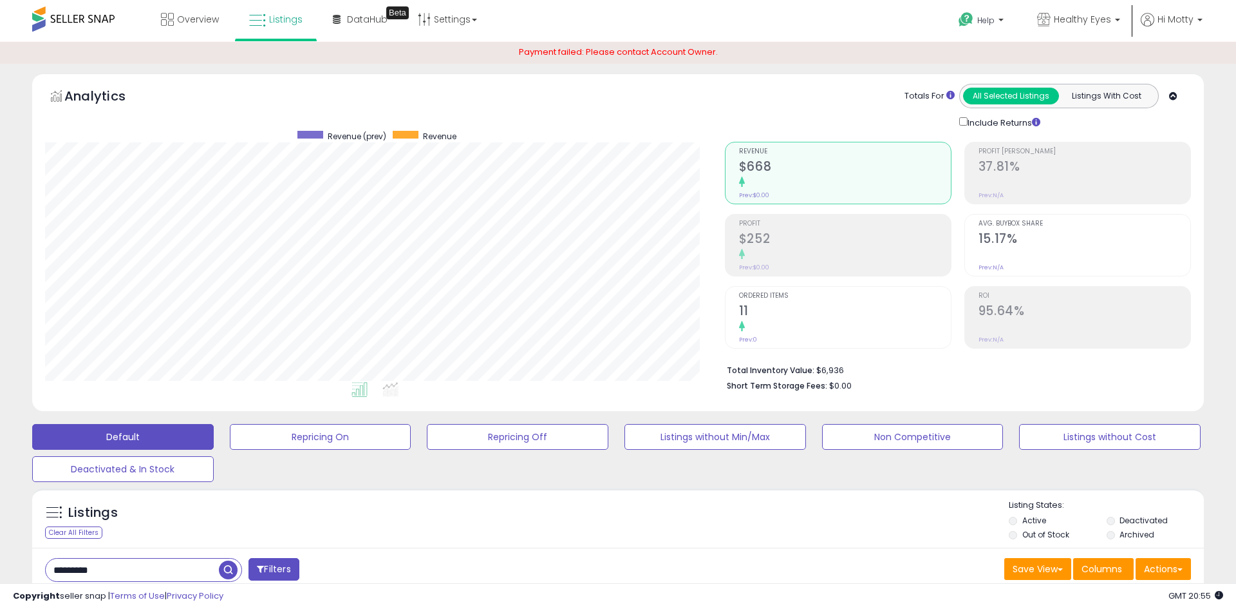 This screenshot has width=1236, height=609. Describe the element at coordinates (518, 437) in the screenshot. I see `button: Repricing Off` at that location.